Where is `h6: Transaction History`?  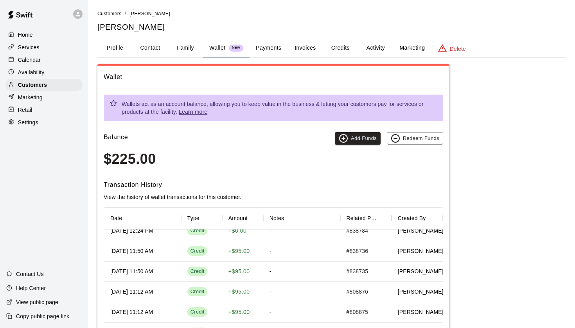 h6: Transaction History is located at coordinates (273, 185).